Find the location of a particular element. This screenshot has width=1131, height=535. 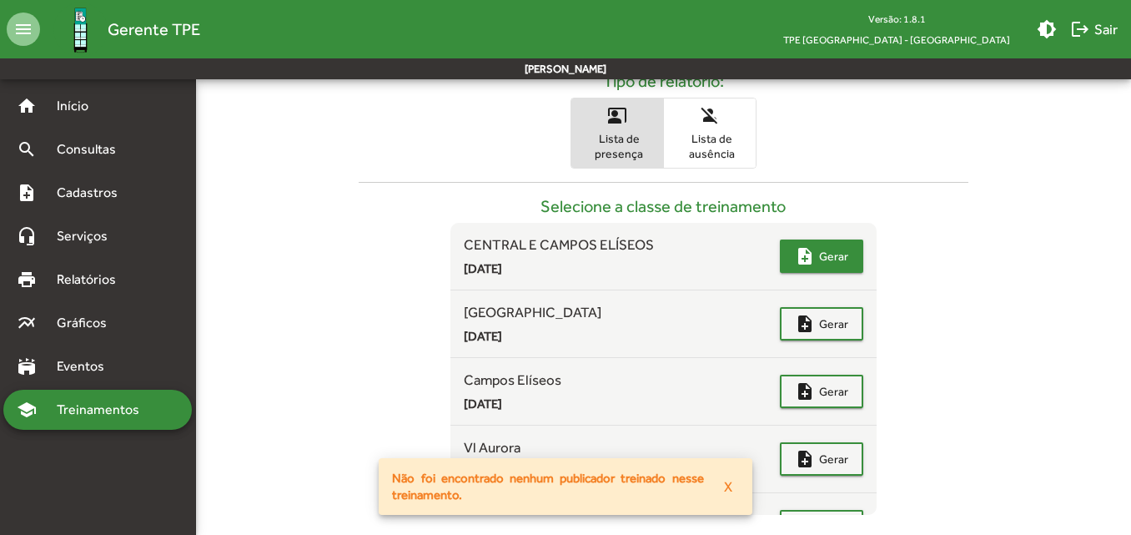

mat-icon: brightness_medium is located at coordinates (1047, 29).